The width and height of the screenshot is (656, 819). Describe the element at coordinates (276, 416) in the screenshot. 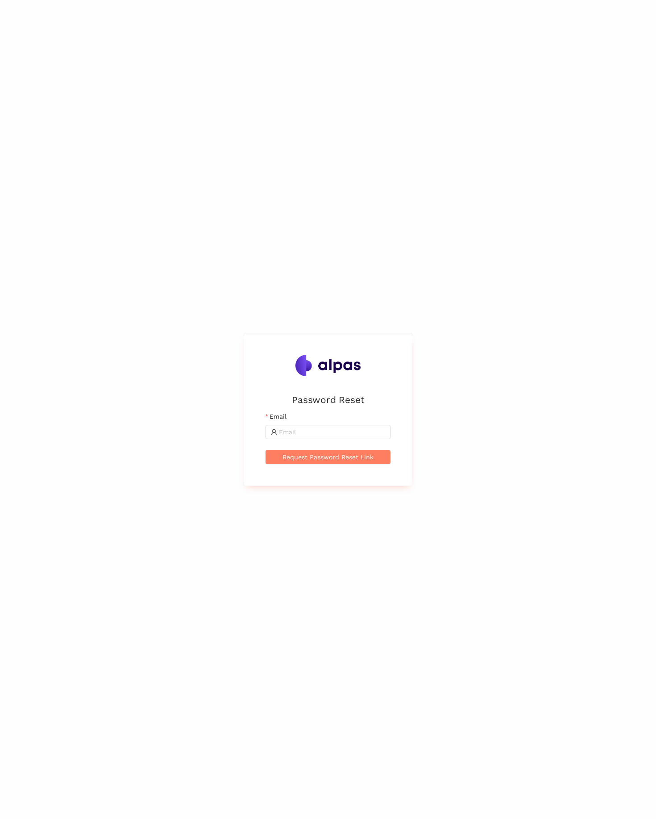

I see `label: Email` at that location.